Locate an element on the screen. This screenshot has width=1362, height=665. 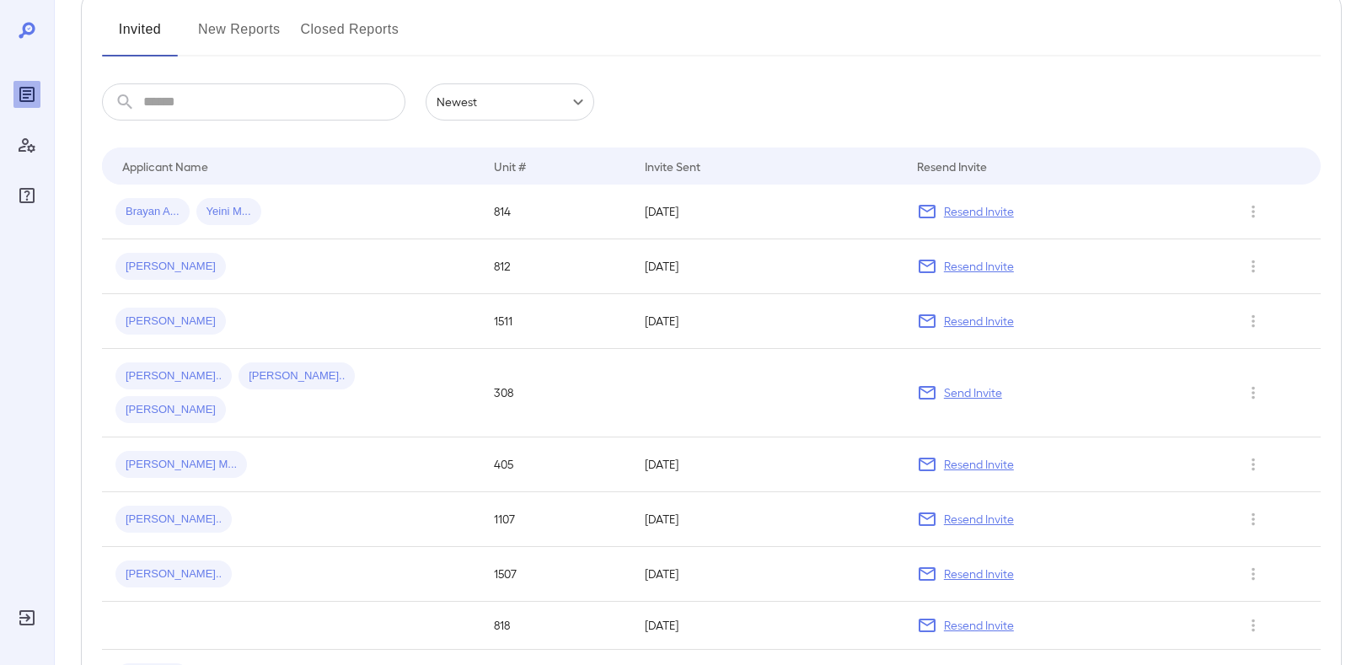
div: Manage Users is located at coordinates (27, 145).